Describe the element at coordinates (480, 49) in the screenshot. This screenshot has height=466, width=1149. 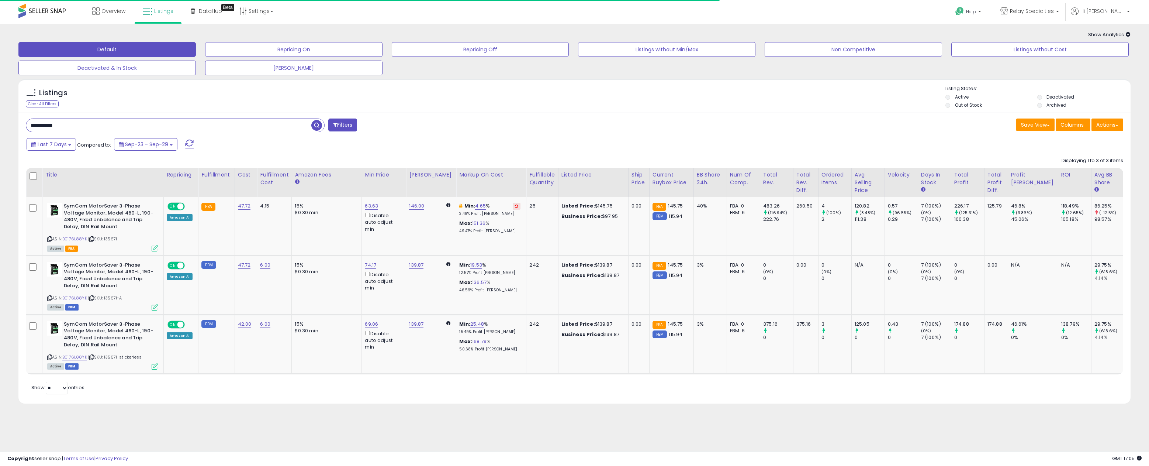
I see `button: Repricing Off` at that location.